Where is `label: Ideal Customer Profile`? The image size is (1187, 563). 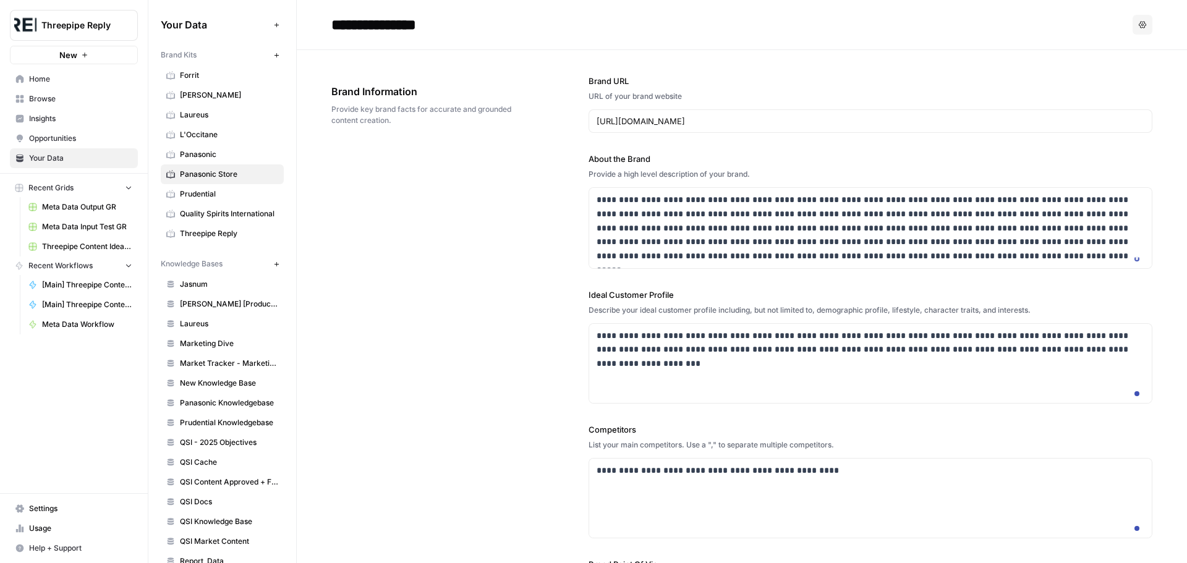 label: Ideal Customer Profile is located at coordinates (871, 295).